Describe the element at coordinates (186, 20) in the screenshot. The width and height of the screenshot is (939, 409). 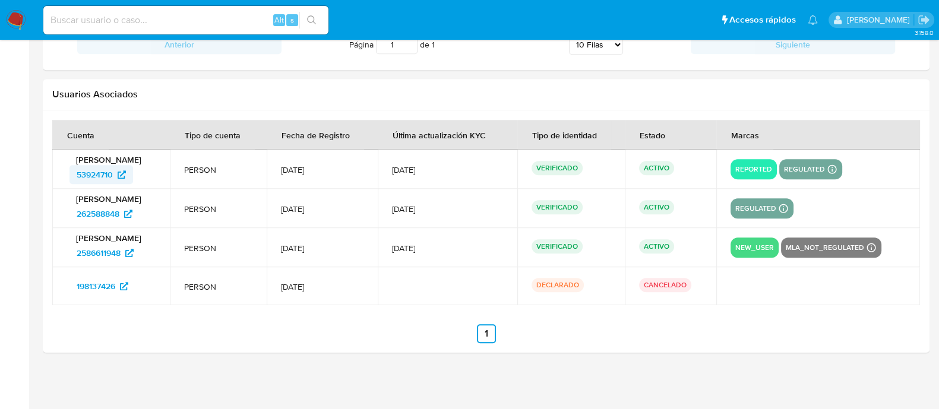
I see `input: Buscar usuario o caso...` at that location.